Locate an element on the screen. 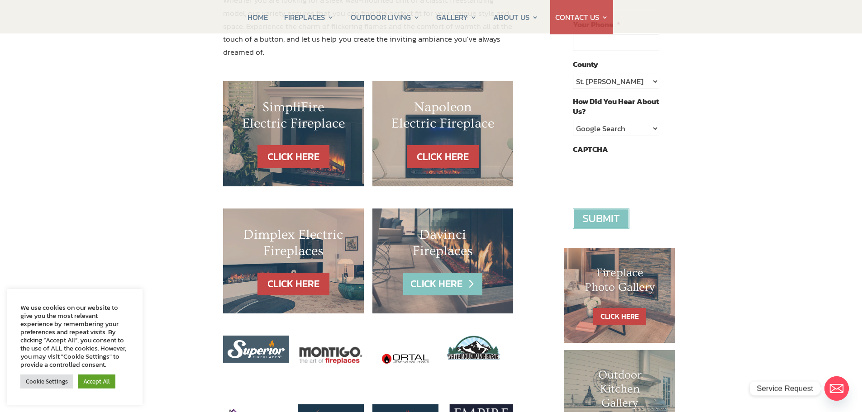 This screenshot has height=412, width=862. label: County is located at coordinates (585, 64).